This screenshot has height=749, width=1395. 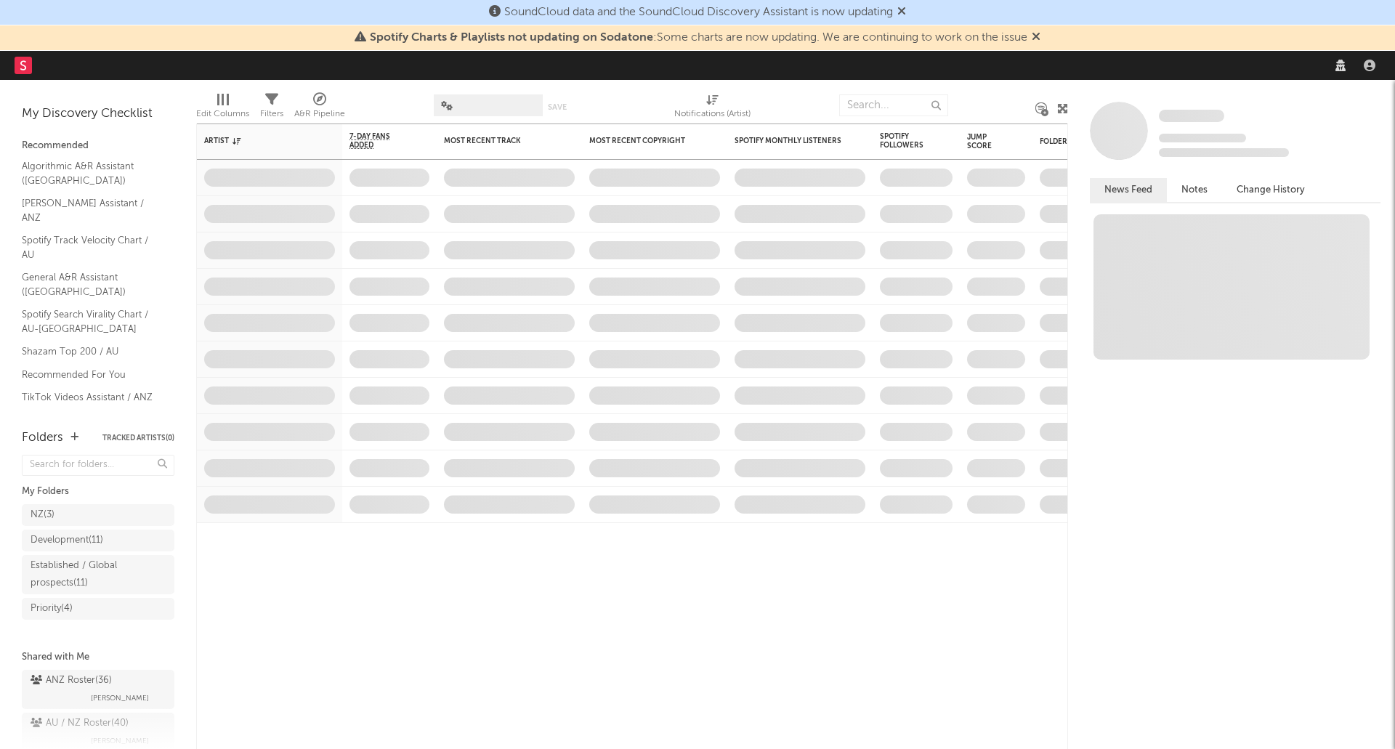 What do you see at coordinates (42, 515) in the screenshot?
I see `div: NZ ( 3 )` at bounding box center [42, 515].